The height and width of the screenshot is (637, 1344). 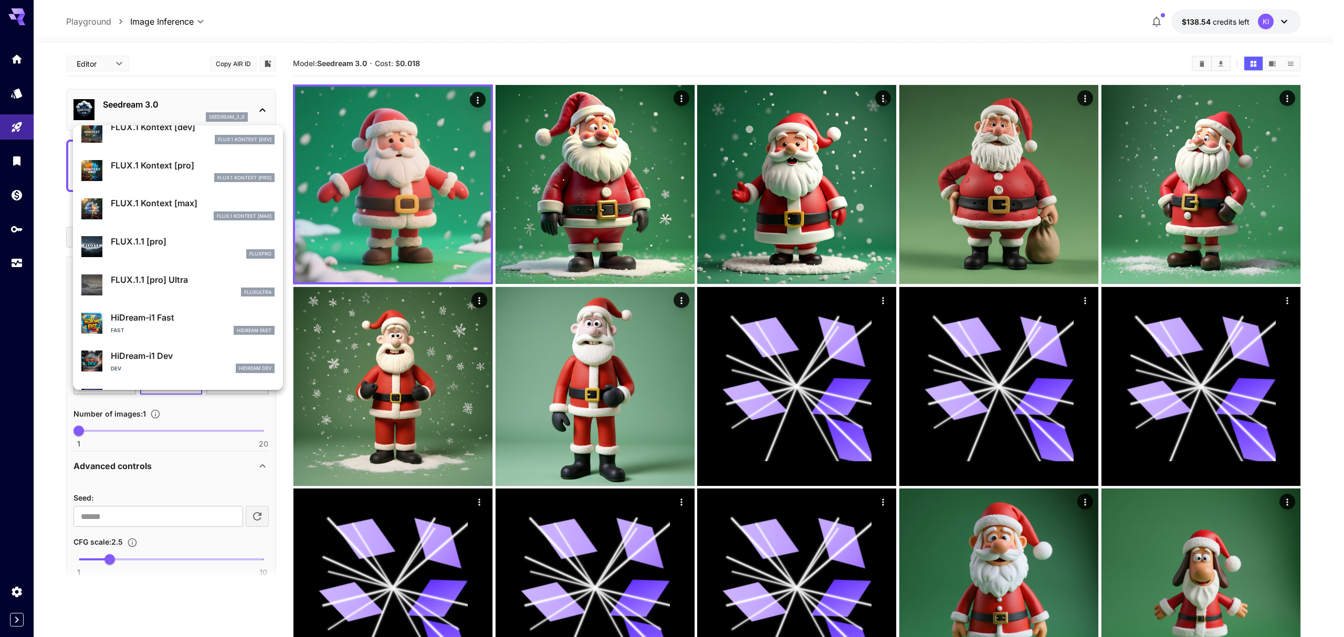 What do you see at coordinates (254, 331) in the screenshot?
I see `p: HiDream Fast` at bounding box center [254, 331].